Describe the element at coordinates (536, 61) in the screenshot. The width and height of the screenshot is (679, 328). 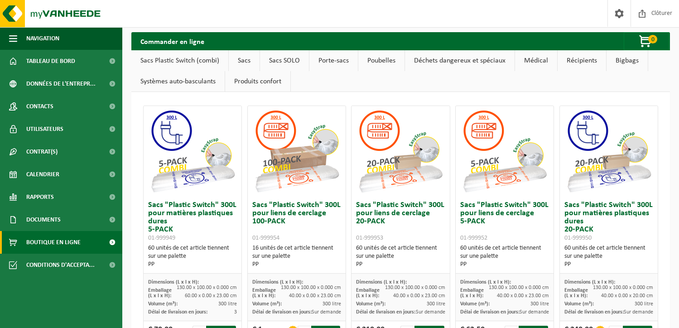
I see `a: Médical` at that location.